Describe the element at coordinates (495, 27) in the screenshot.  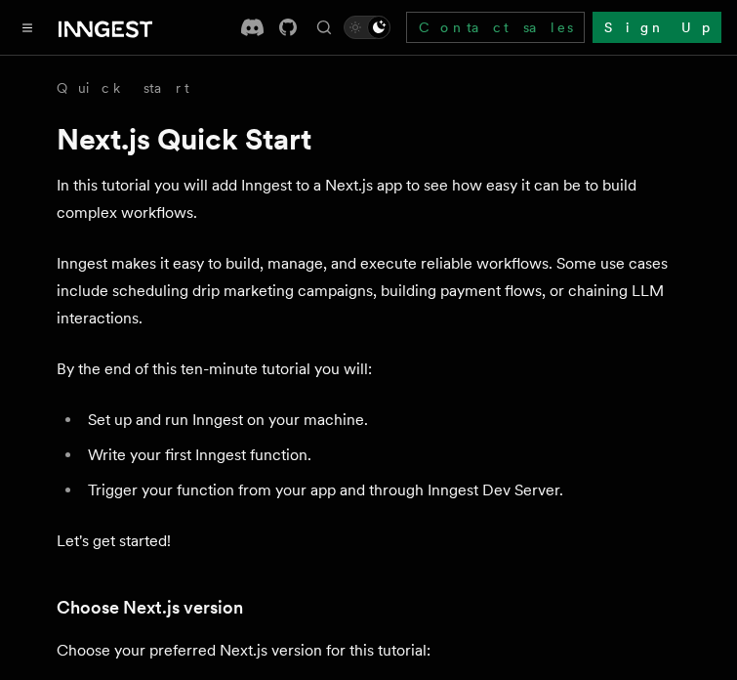
I see `a: Contact sales` at that location.